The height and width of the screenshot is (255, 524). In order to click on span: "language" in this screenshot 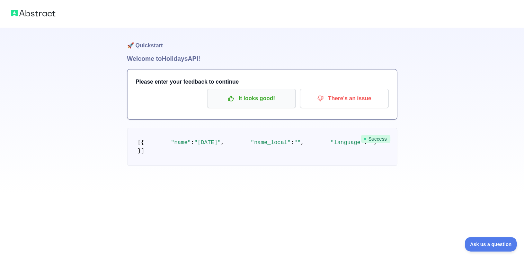, I will do `click(347, 143)`.